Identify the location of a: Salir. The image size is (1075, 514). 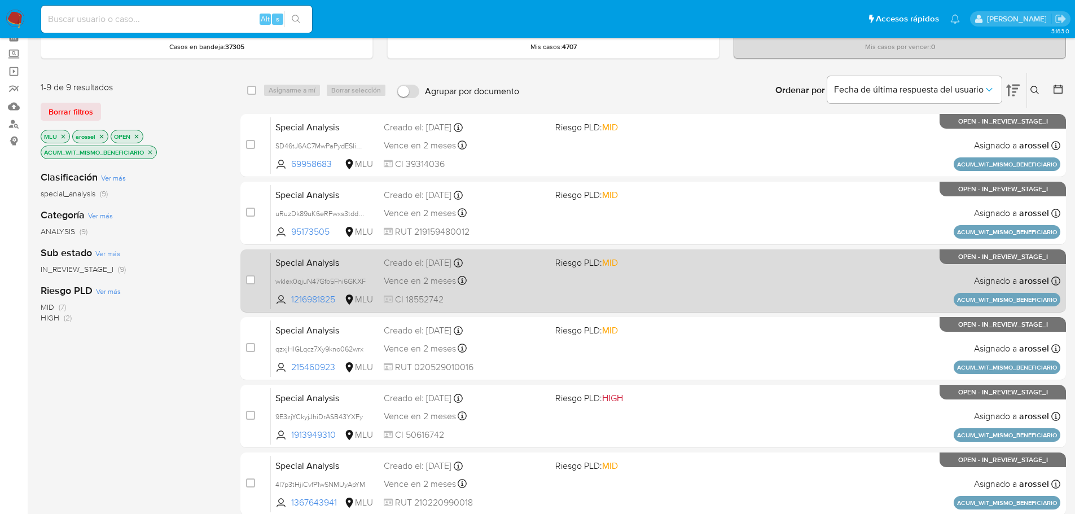
(1061, 19).